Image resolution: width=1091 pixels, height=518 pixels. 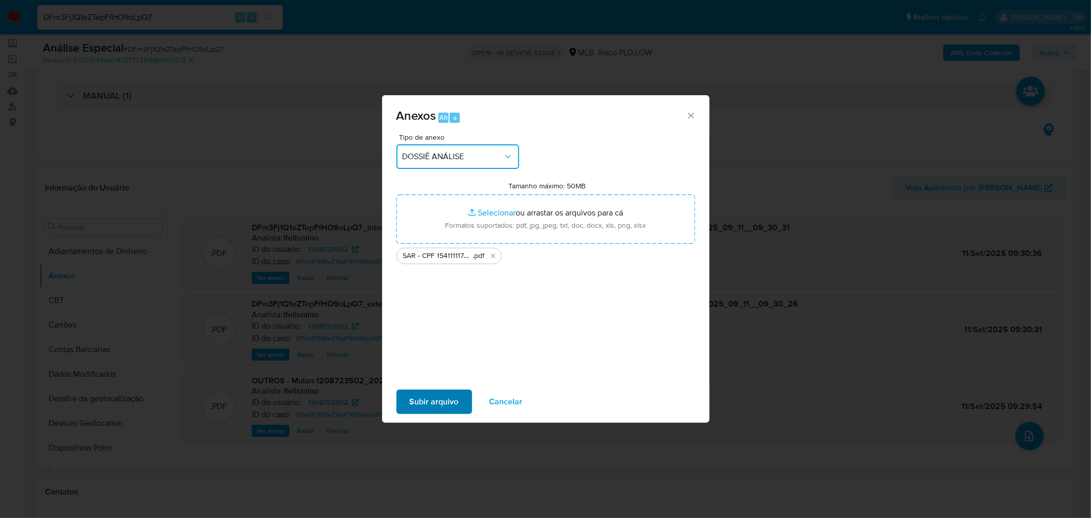 What do you see at coordinates (493, 256) in the screenshot?
I see `button: Excluir SAR - CPF 15411111765 - DIEGO GARCIA DA SILVA.pdf` at bounding box center [493, 256].